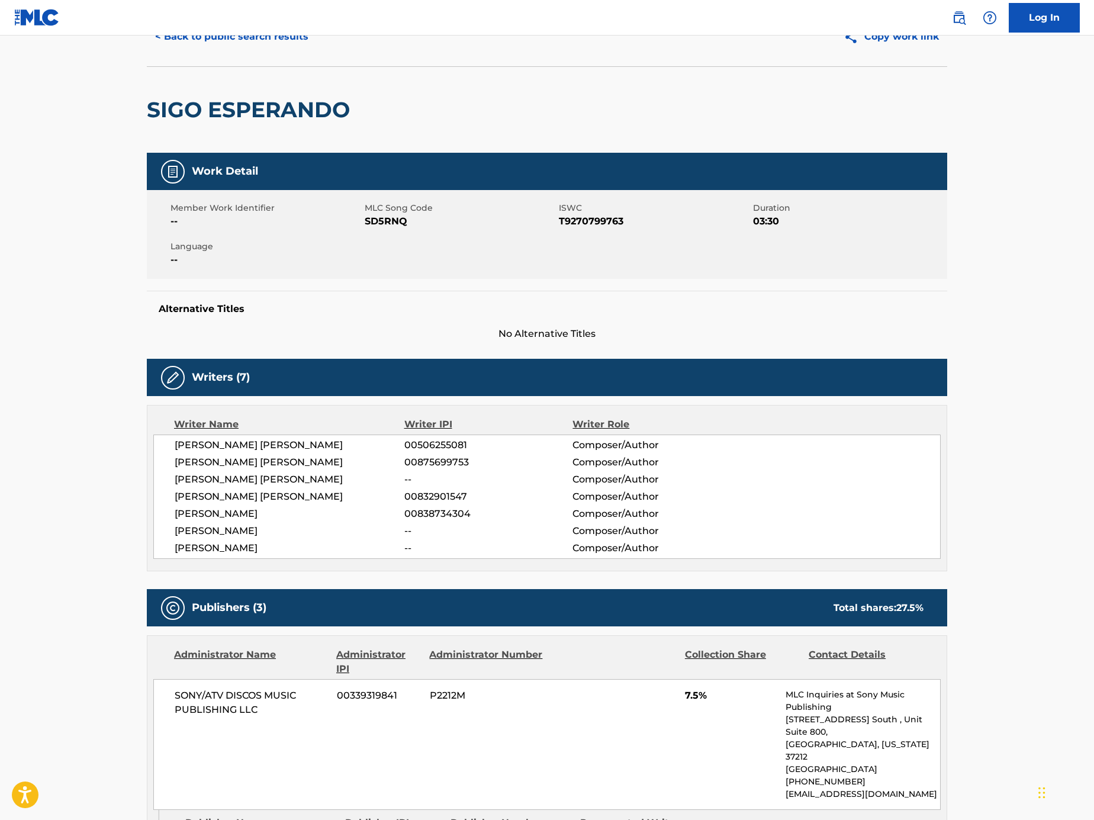 The image size is (1094, 820). Describe the element at coordinates (1042, 793) in the screenshot. I see `div: Drag` at that location.